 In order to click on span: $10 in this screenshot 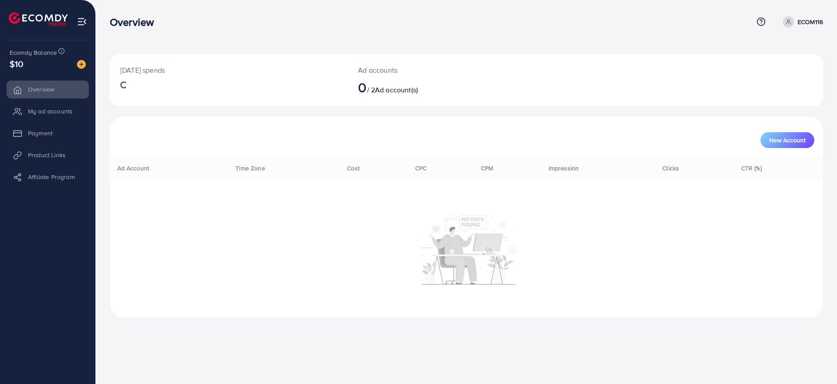, I will do `click(16, 63)`.